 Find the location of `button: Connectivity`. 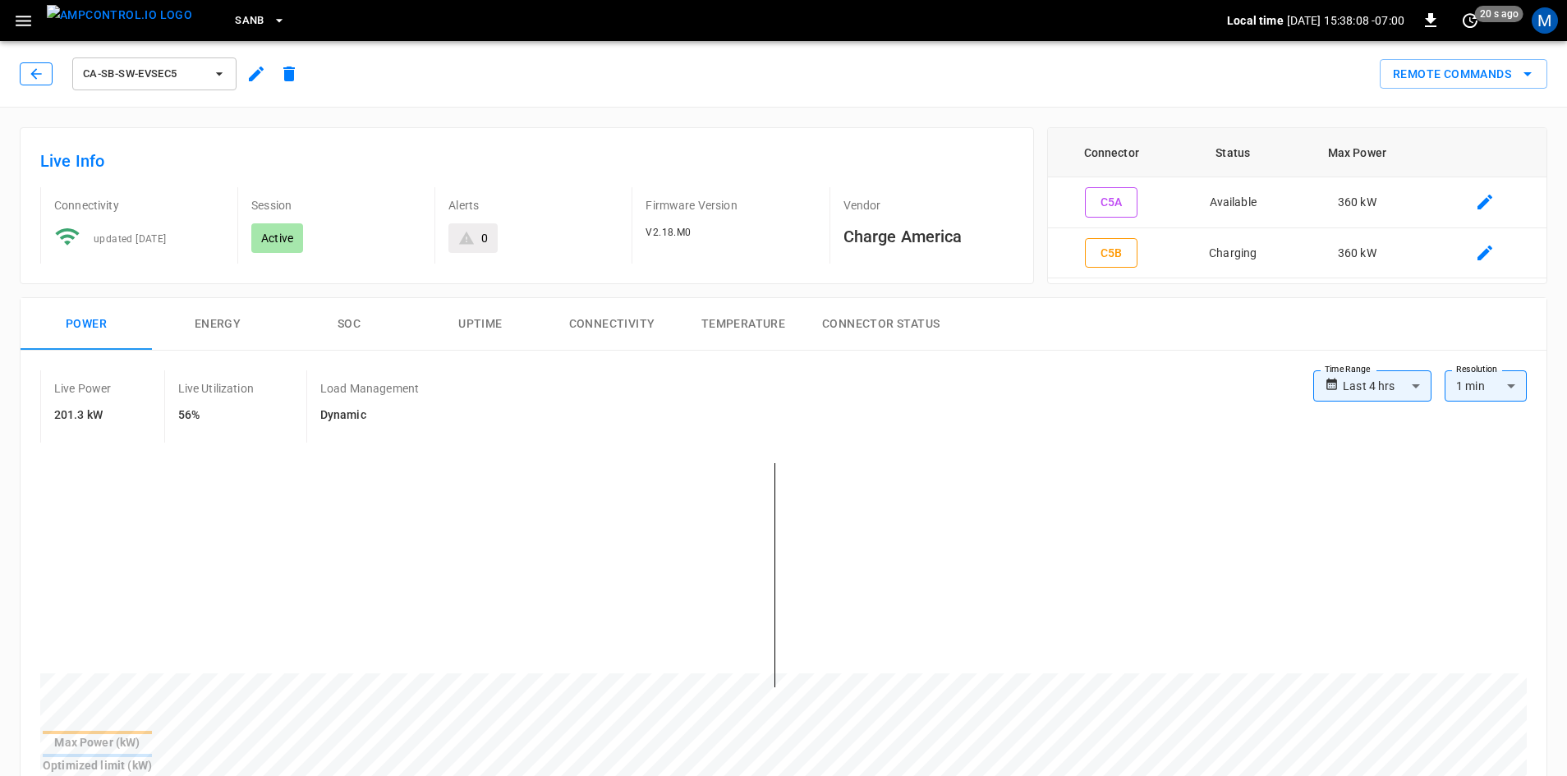

button: Connectivity is located at coordinates (612, 324).